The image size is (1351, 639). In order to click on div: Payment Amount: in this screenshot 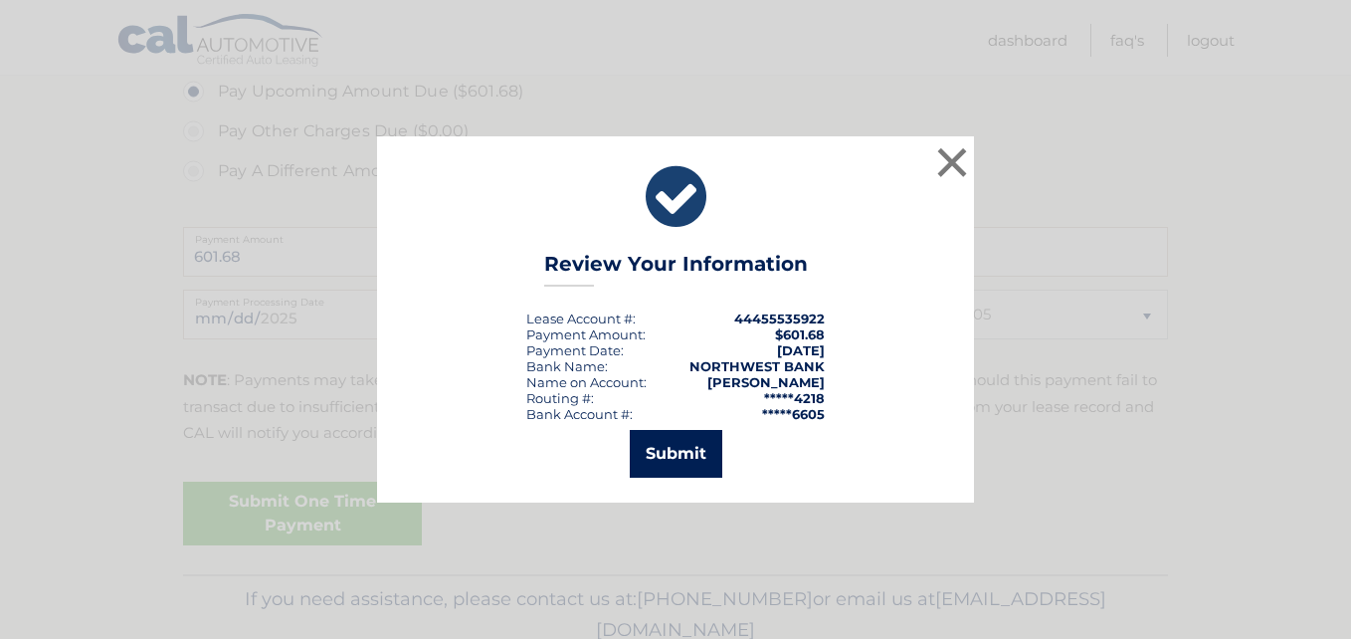, I will do `click(586, 334)`.